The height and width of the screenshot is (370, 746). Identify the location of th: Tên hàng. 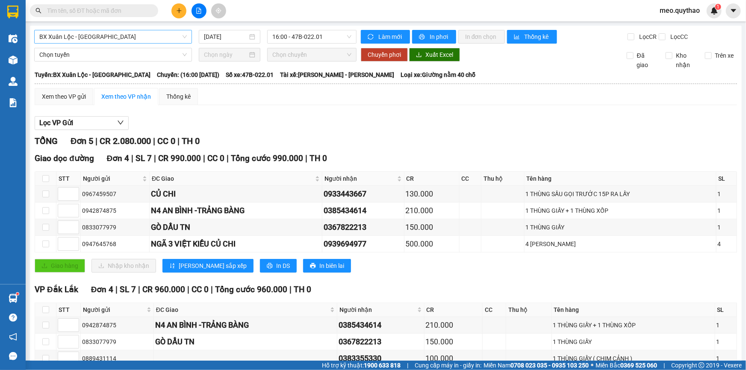
(620, 179).